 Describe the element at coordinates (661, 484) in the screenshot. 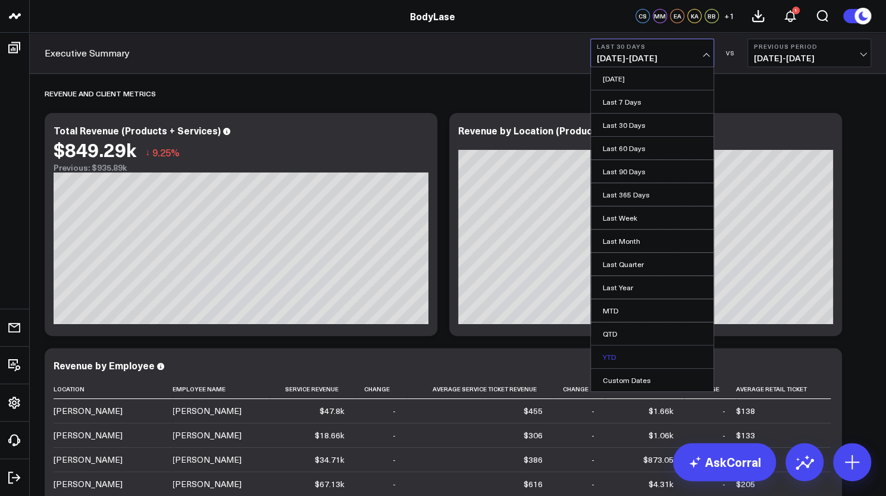

I see `div: $4.31k` at that location.